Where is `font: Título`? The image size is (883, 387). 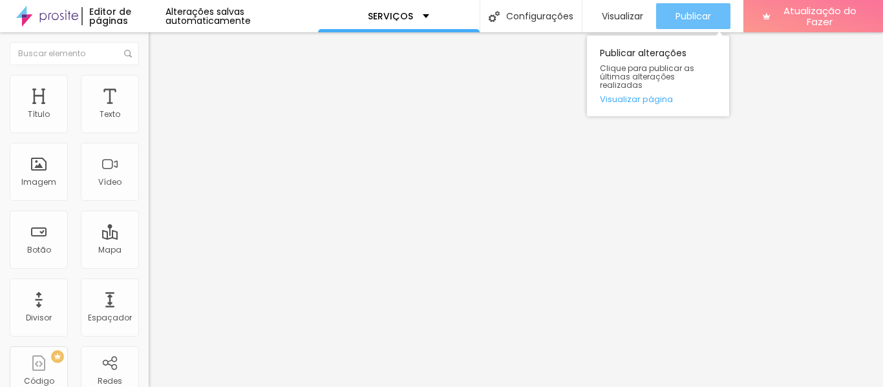 font: Título is located at coordinates (39, 114).